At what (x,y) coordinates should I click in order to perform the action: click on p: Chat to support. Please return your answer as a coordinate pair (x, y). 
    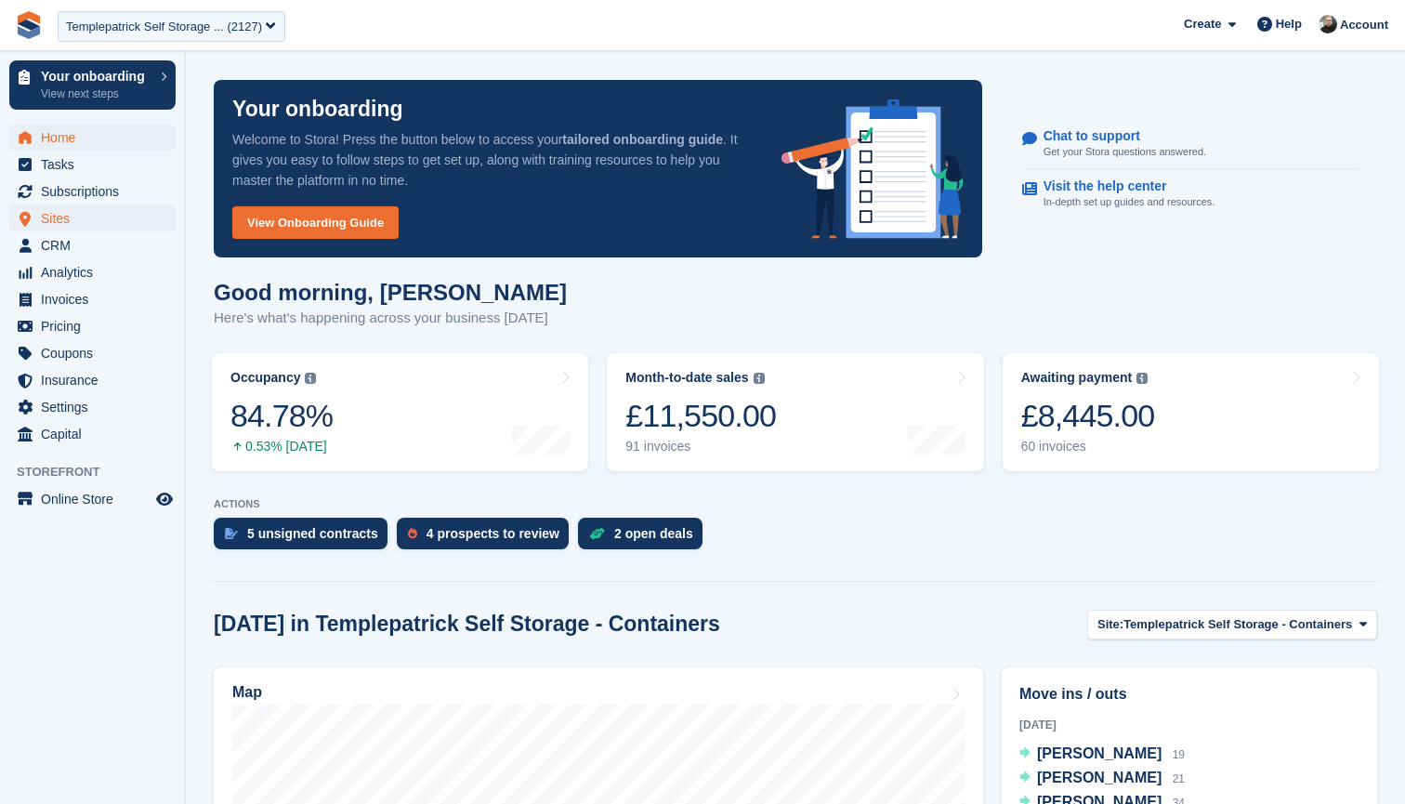
    Looking at the image, I should click on (1117, 136).